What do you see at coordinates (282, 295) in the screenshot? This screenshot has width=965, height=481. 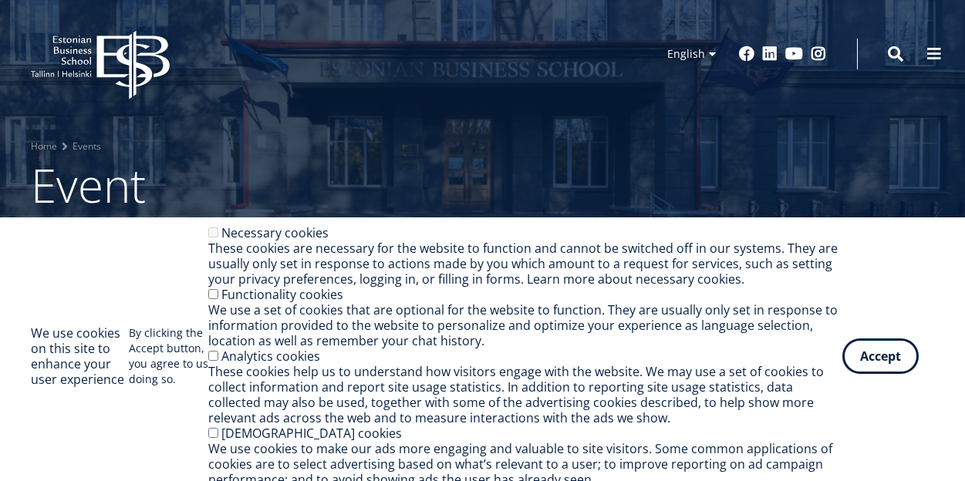 I see `label: Functionality cookies` at bounding box center [282, 295].